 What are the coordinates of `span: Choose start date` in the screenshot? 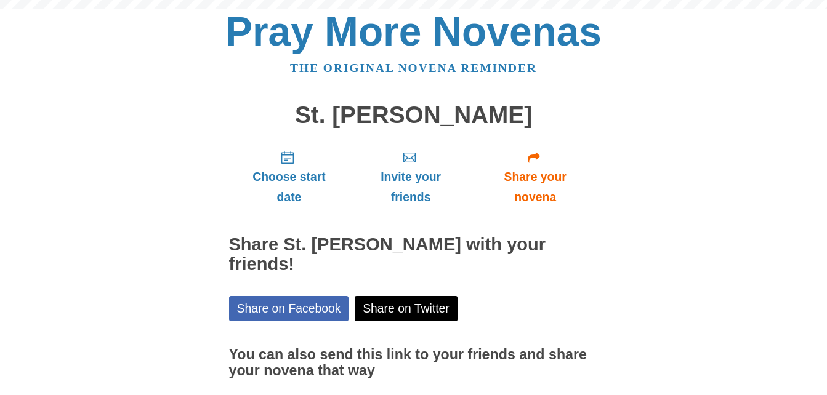 It's located at (290, 187).